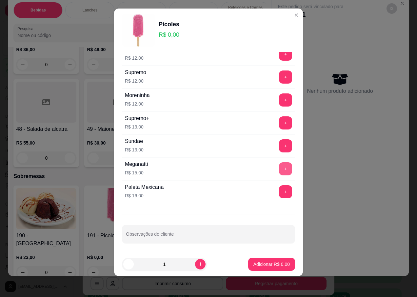 Image resolution: width=417 pixels, height=297 pixels. What do you see at coordinates (138, 30) in the screenshot?
I see `img: product-image` at bounding box center [138, 30].